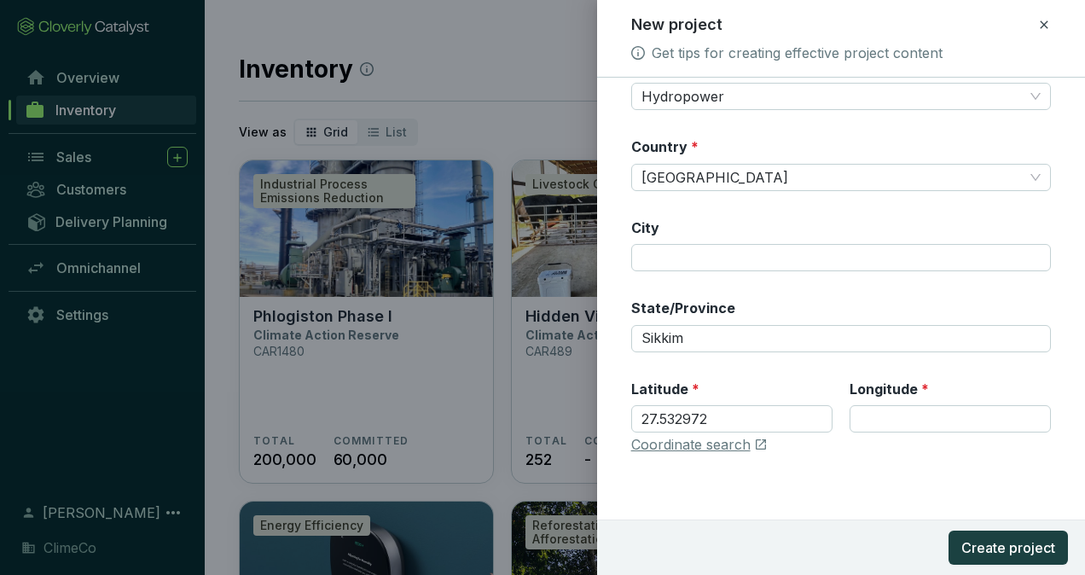 The height and width of the screenshot is (575, 1085). Describe the element at coordinates (796, 53) in the screenshot. I see `a: Get tips for creating effective project content` at that location.